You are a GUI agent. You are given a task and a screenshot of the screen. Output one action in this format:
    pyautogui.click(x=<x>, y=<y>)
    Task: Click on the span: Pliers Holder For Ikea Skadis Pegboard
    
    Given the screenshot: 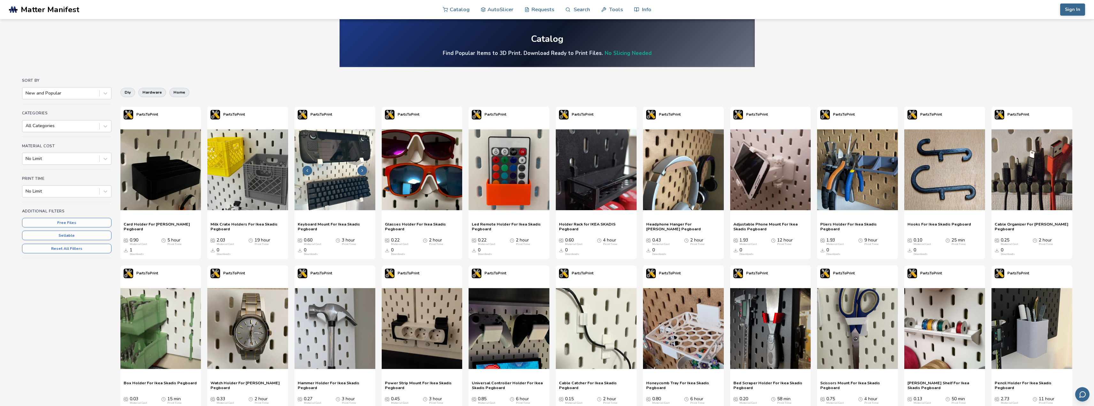 What is the action you would take?
    pyautogui.click(x=857, y=227)
    